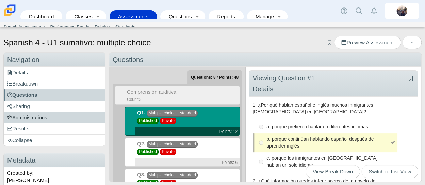 The image size is (425, 185). Describe the element at coordinates (141, 174) in the screenshot. I see `b: Q3.` at that location.